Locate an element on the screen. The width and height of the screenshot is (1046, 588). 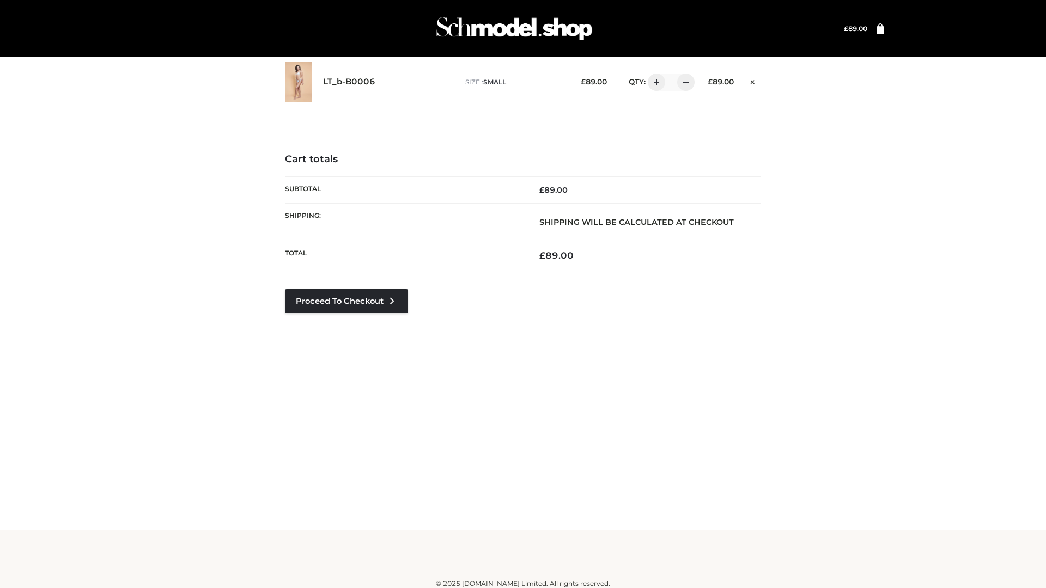
strong: Shipping will be calculated at checkout is located at coordinates (636, 222).